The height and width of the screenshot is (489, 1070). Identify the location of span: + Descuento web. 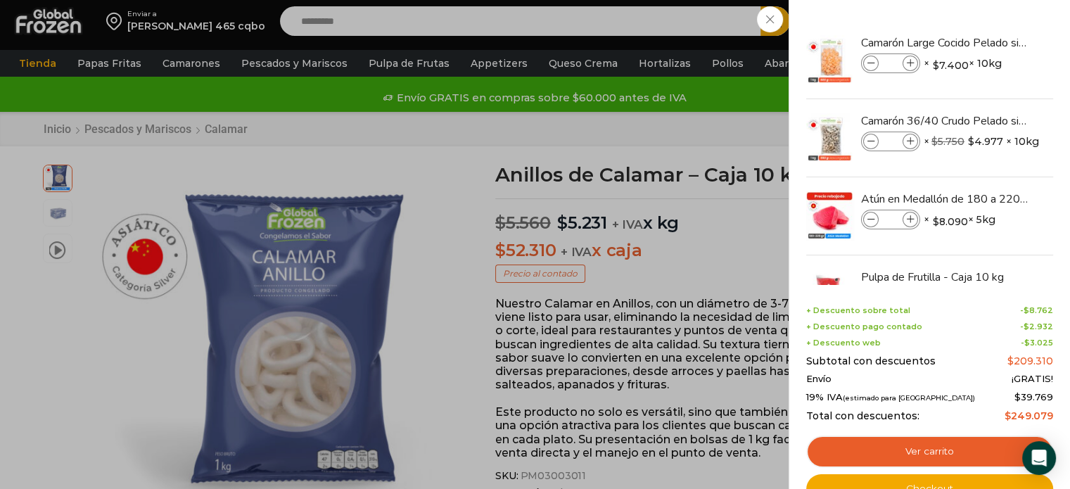
(844, 343).